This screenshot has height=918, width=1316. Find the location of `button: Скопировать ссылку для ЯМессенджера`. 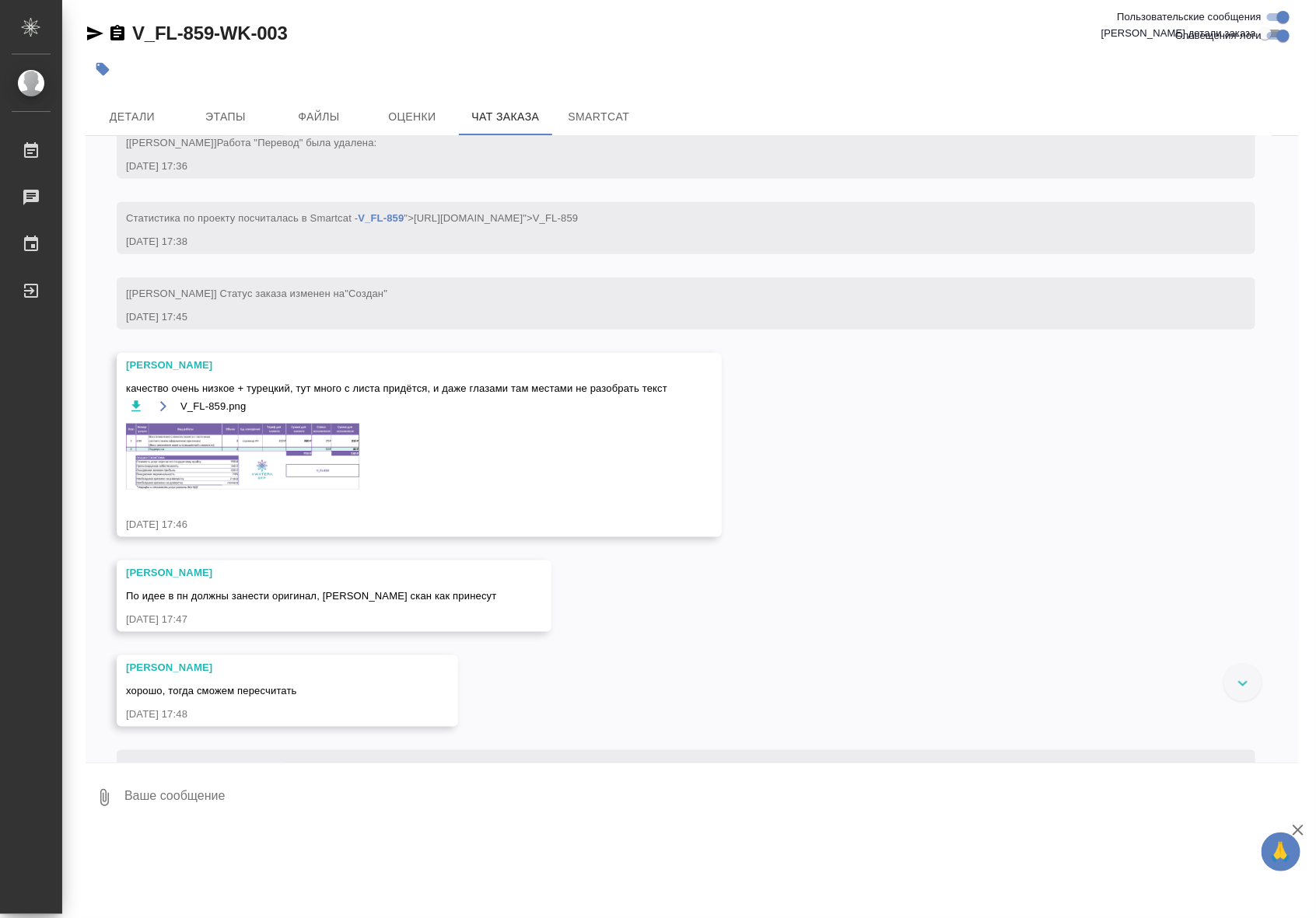

button: Скопировать ссылку для ЯМессенджера is located at coordinates (95, 33).